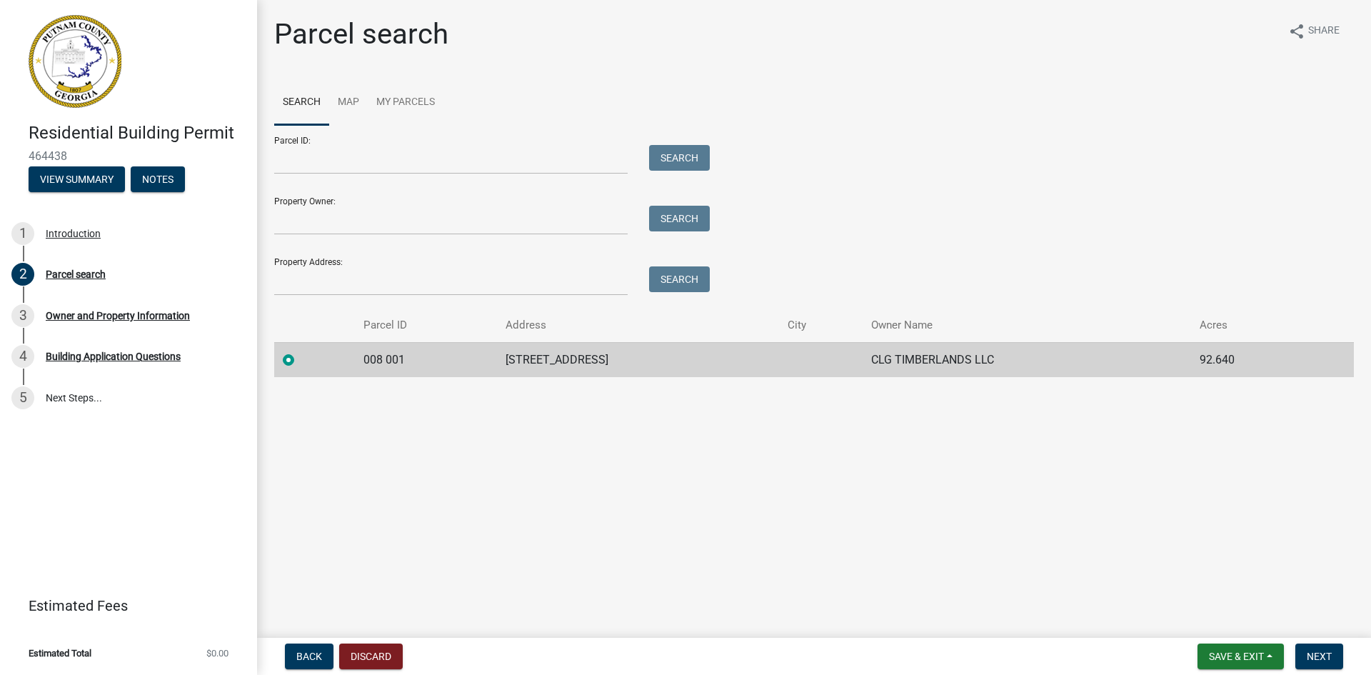 The image size is (1371, 675). Describe the element at coordinates (1297, 31) in the screenshot. I see `i: share` at that location.